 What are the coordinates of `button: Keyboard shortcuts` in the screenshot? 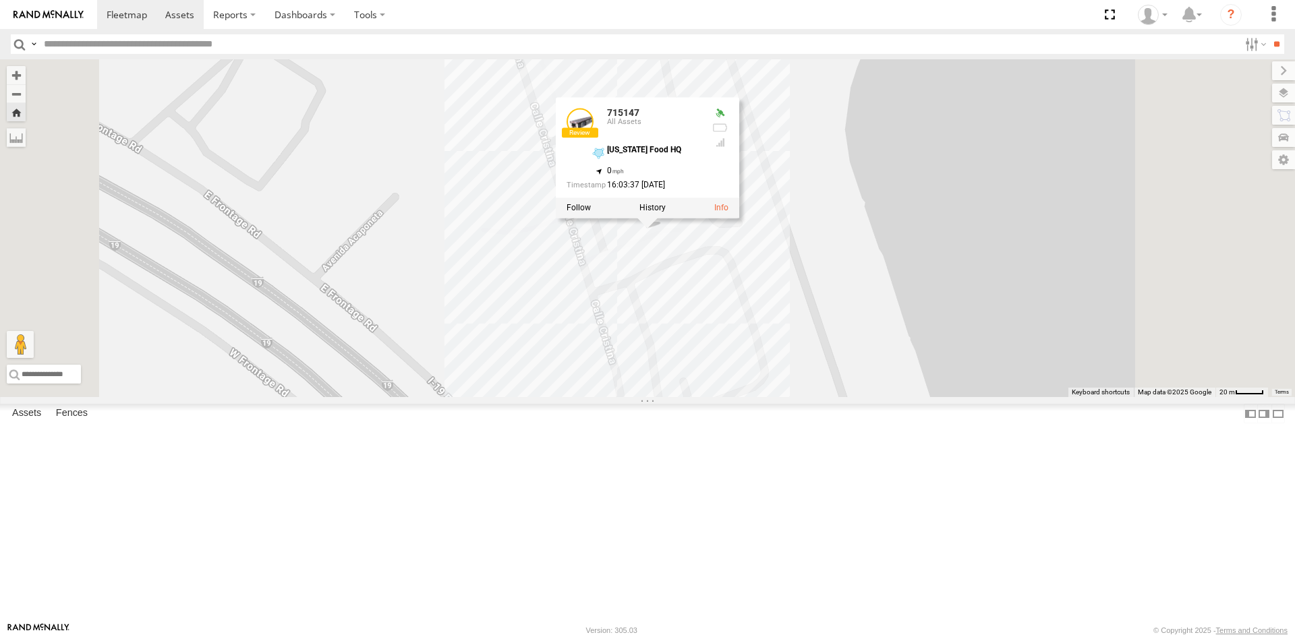 It's located at (1100, 392).